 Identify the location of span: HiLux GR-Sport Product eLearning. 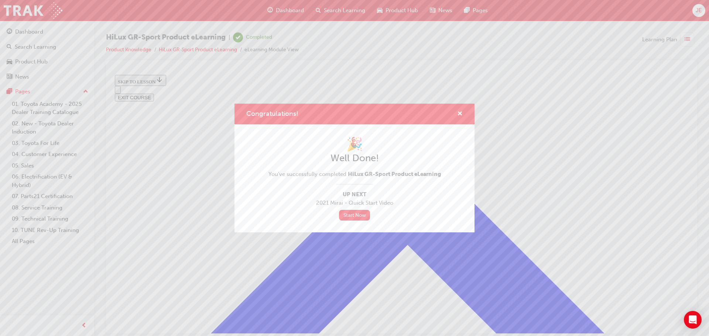
(394, 174).